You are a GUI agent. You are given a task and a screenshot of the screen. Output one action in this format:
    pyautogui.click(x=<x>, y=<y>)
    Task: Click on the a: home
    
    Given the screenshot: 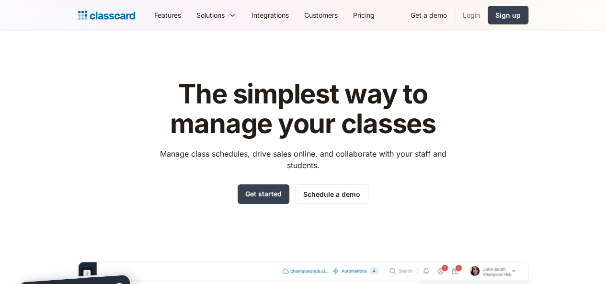 What is the action you would take?
    pyautogui.click(x=106, y=15)
    